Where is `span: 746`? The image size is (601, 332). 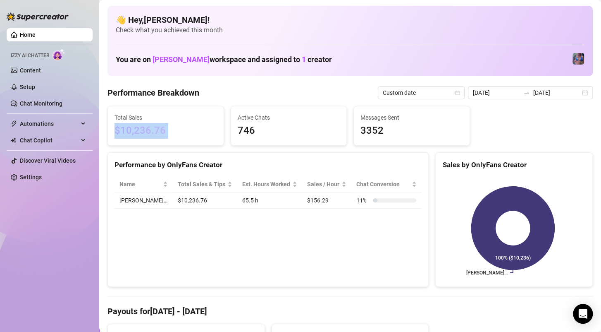
span: 746 is located at coordinates (289, 131).